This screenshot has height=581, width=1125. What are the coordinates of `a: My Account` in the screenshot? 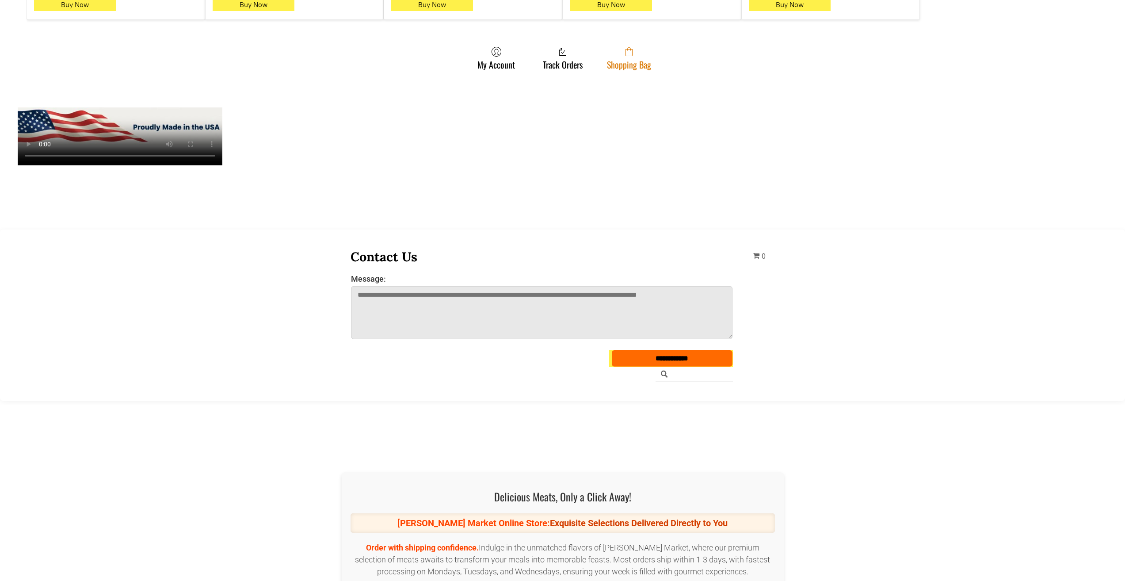 It's located at (496, 58).